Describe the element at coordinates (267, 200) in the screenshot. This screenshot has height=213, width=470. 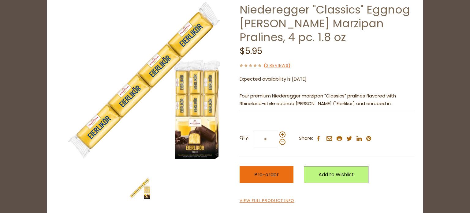
I see `a: View Full Product Info` at that location.